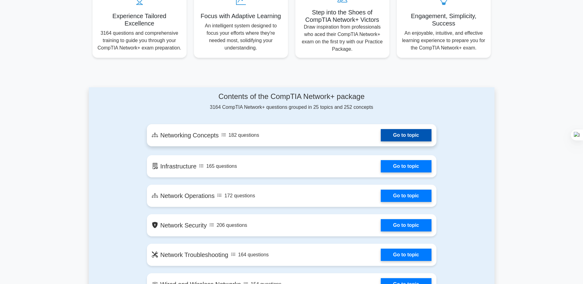  I want to click on h5: Focus with Adaptive Learning, so click(241, 16).